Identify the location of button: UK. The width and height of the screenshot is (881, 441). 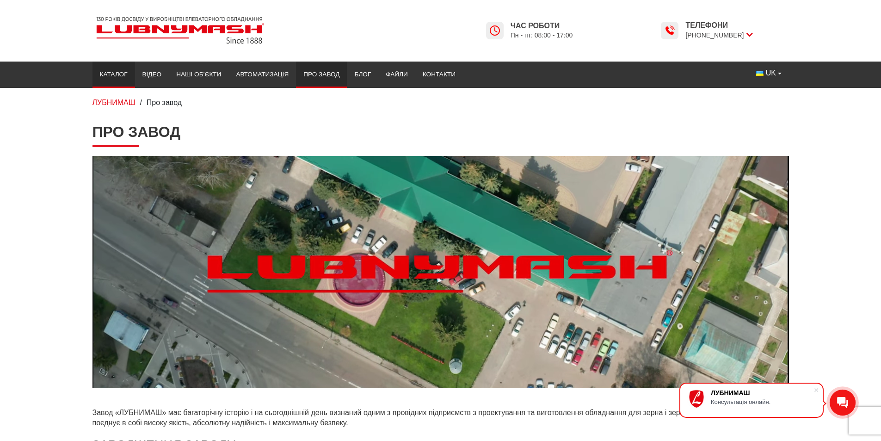
(769, 73).